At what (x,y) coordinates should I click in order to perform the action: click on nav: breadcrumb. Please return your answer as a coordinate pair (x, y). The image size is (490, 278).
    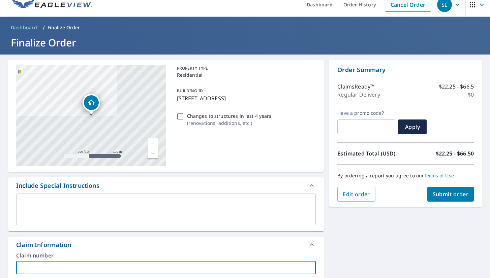
    Looking at the image, I should click on (245, 28).